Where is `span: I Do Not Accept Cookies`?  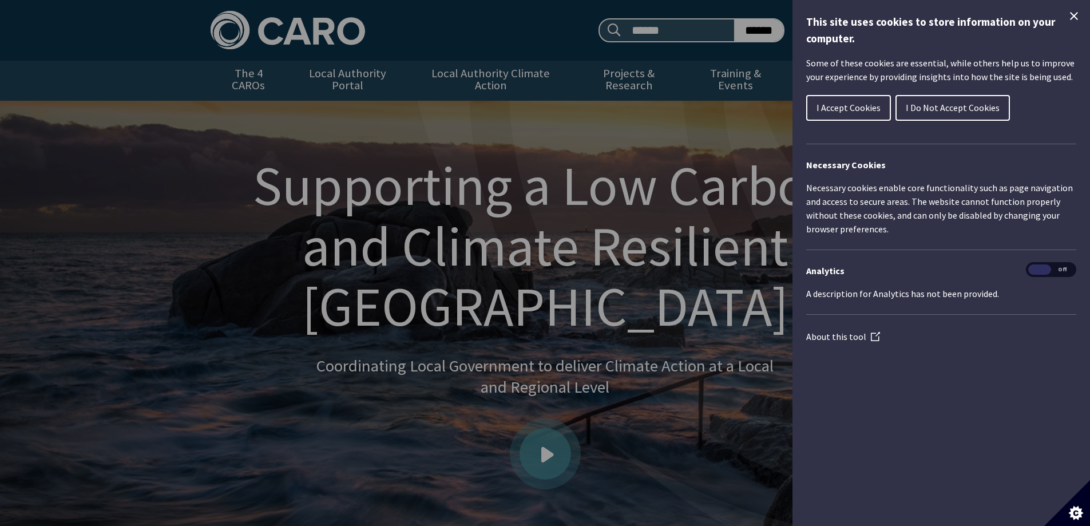
span: I Do Not Accept Cookies is located at coordinates (953, 108).